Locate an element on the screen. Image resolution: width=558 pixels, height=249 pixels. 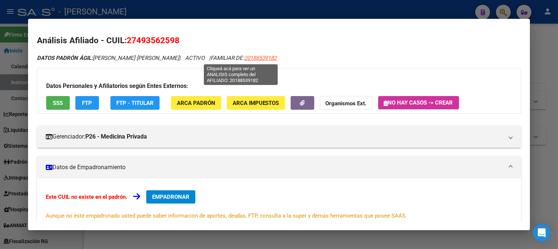
strong: Organismos Ext. is located at coordinates (346, 103).